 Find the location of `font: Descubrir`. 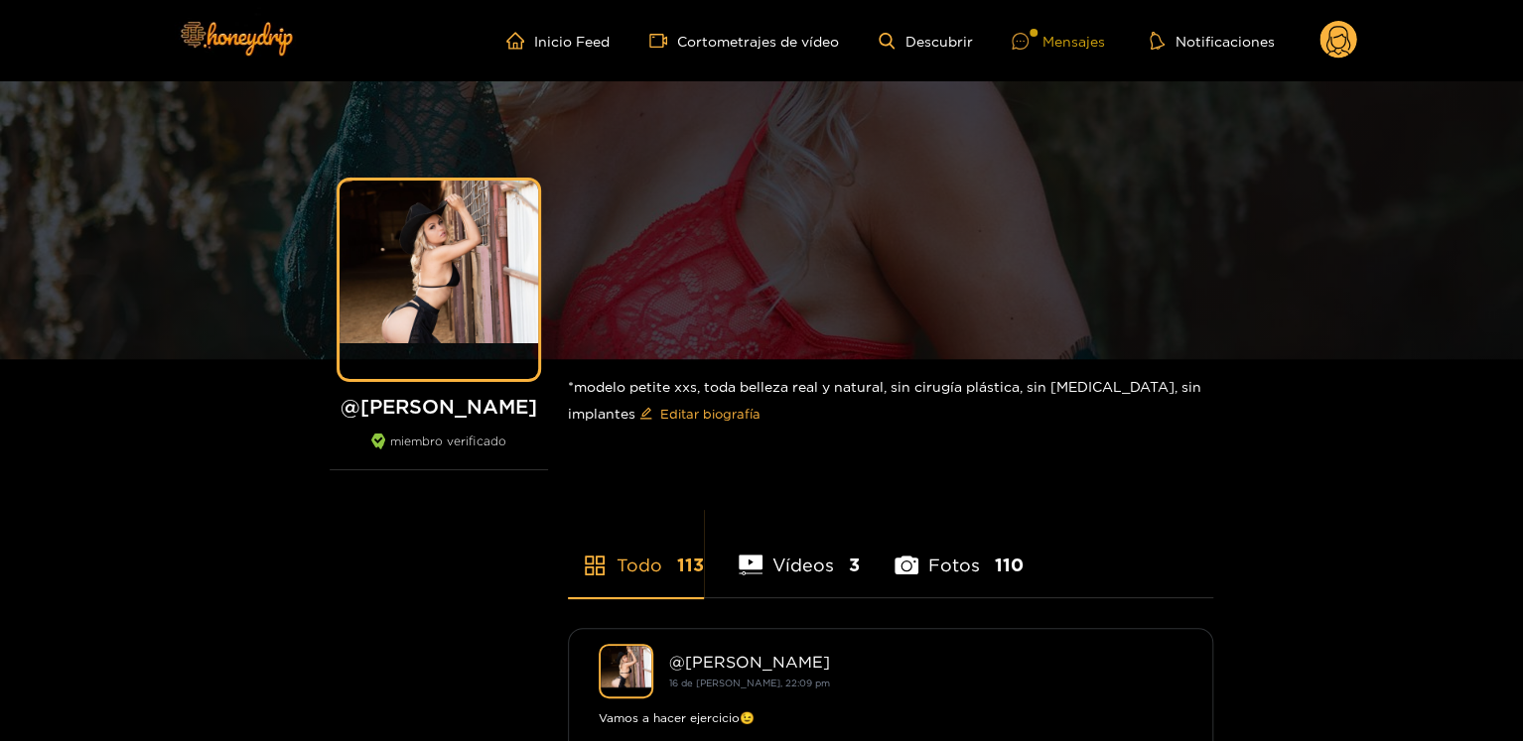

font: Descubrir is located at coordinates (938, 41).